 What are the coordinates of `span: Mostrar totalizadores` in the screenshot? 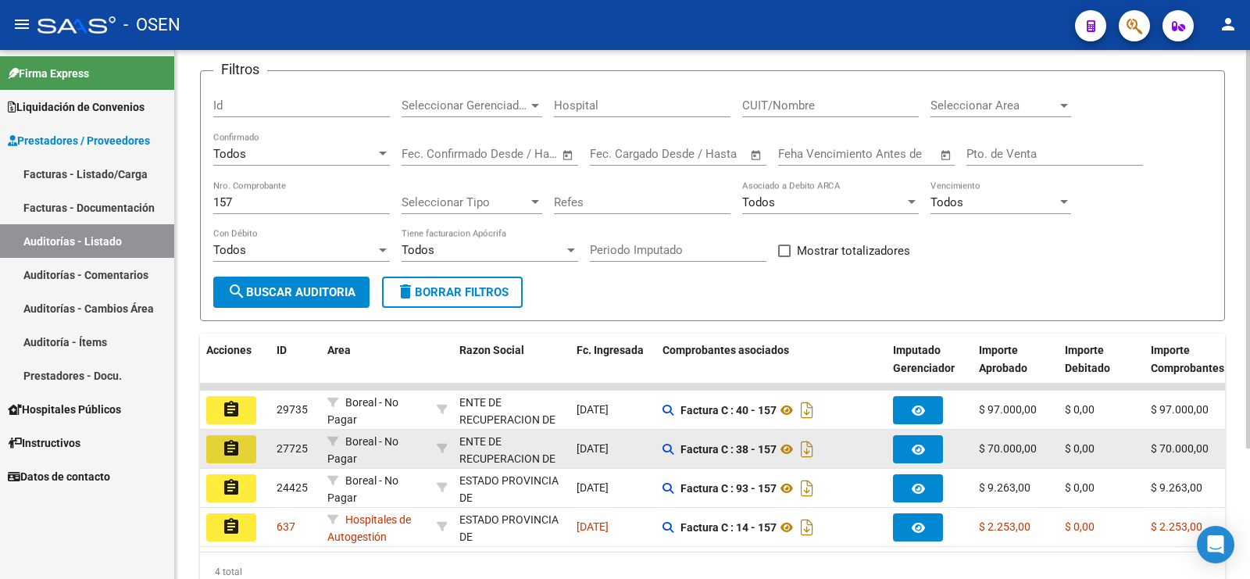 It's located at (853, 251).